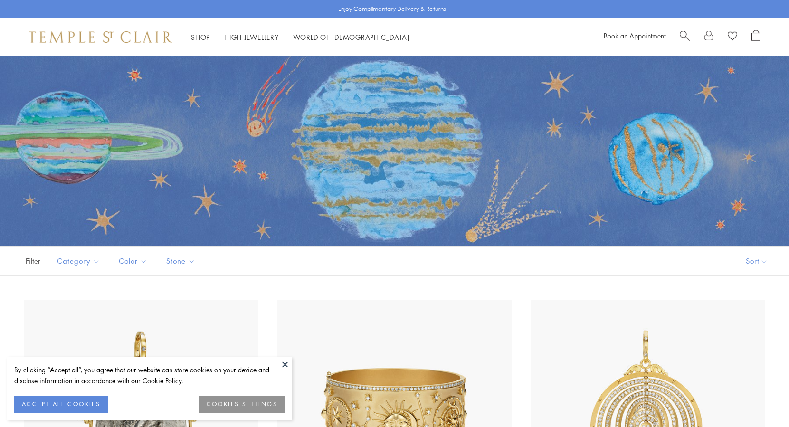  Describe the element at coordinates (180, 261) in the screenshot. I see `button: Stone` at that location.